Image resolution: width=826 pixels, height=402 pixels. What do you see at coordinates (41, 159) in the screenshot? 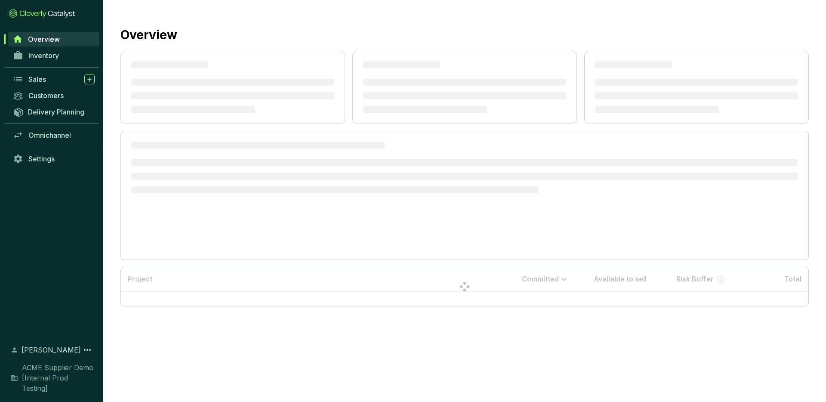
I see `span: Settings` at bounding box center [41, 159].